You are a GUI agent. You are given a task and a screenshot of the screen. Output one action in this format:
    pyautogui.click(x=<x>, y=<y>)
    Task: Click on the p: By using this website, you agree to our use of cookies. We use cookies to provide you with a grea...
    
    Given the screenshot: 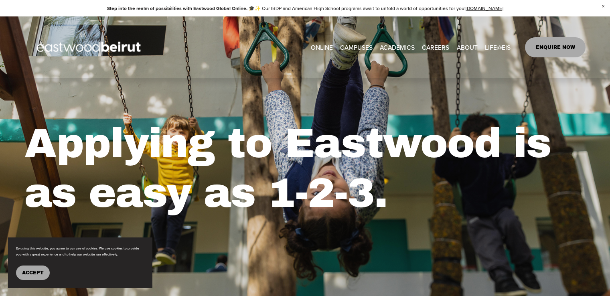 What is the action you would take?
    pyautogui.click(x=80, y=251)
    